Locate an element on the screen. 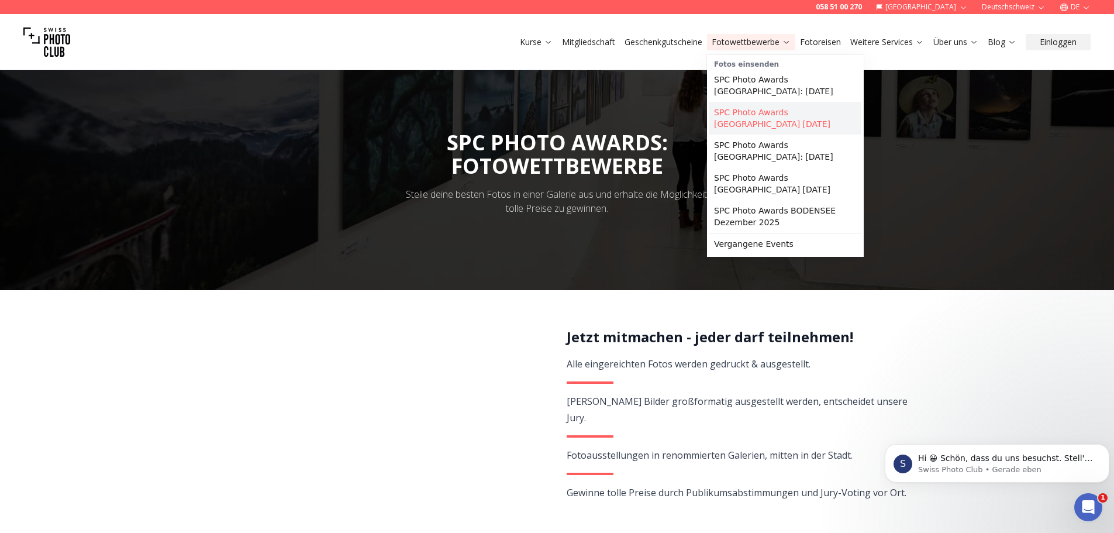 This screenshot has height=533, width=1114. a: Weitere Services is located at coordinates (887, 42).